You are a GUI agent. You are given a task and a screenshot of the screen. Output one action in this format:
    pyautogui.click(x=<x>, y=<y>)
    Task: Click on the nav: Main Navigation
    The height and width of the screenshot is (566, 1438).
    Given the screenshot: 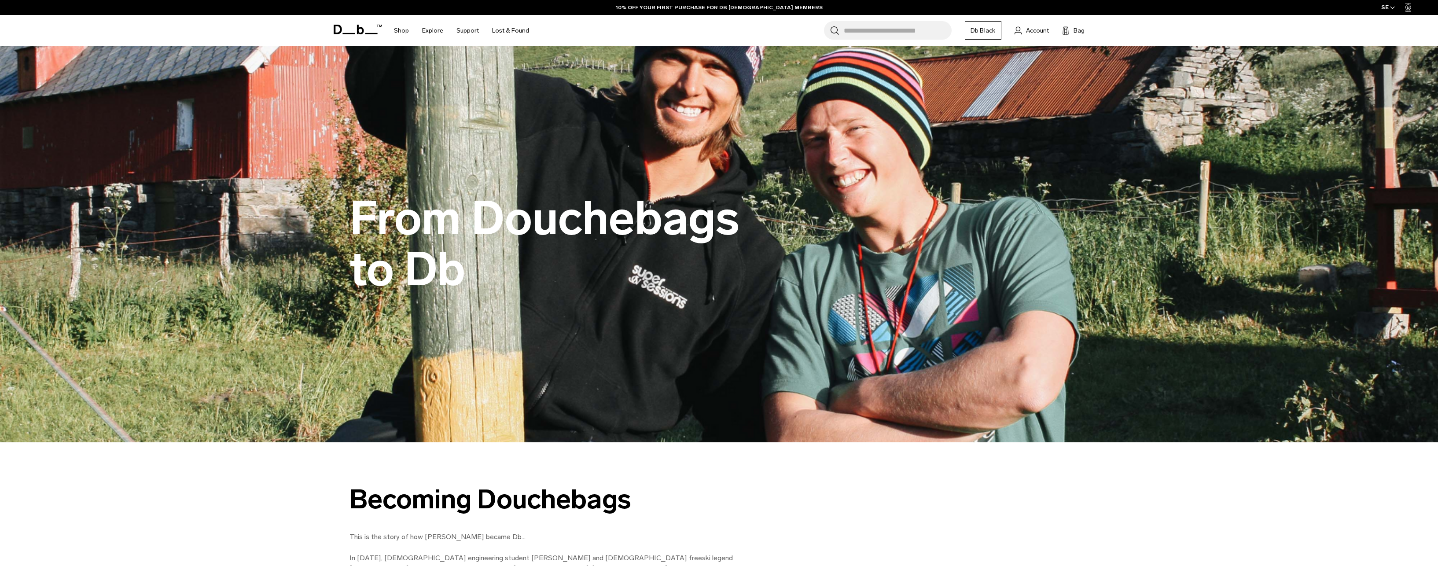 What is the action you would take?
    pyautogui.click(x=461, y=30)
    